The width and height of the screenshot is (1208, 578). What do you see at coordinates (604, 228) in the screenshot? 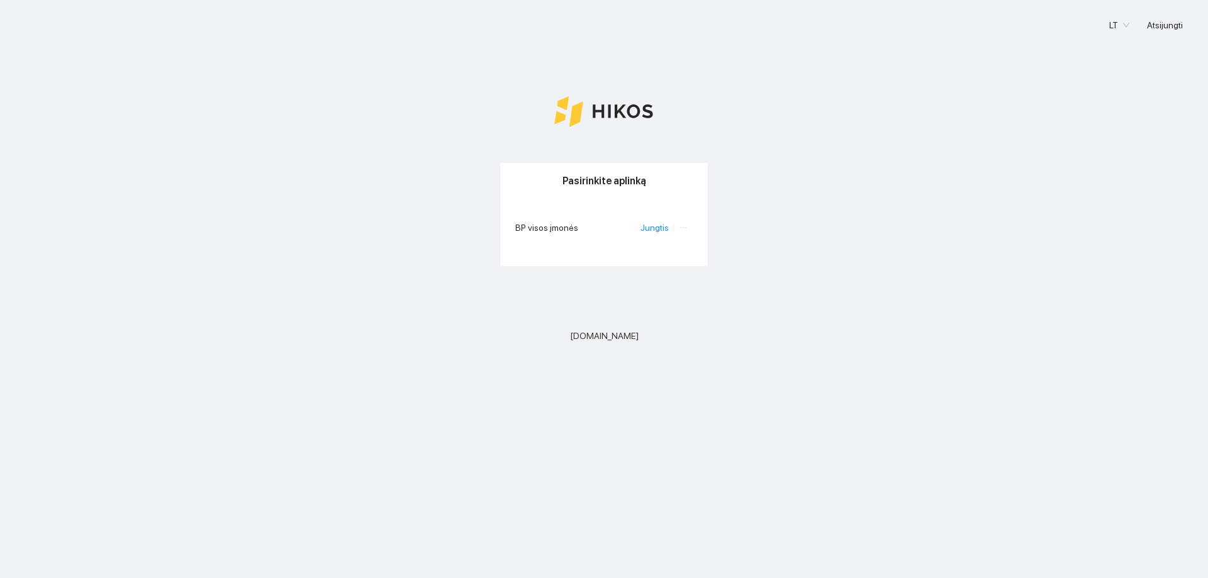
I see `li: BP visos įmonės` at bounding box center [604, 228].